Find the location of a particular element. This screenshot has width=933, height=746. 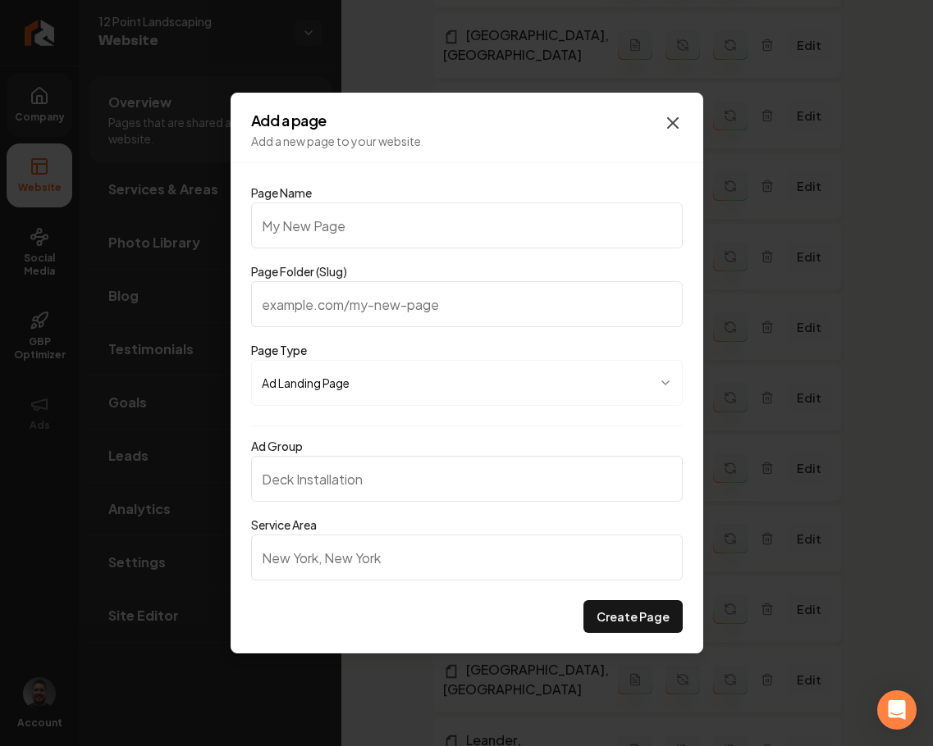

input: New York, New York is located at coordinates (467, 558).